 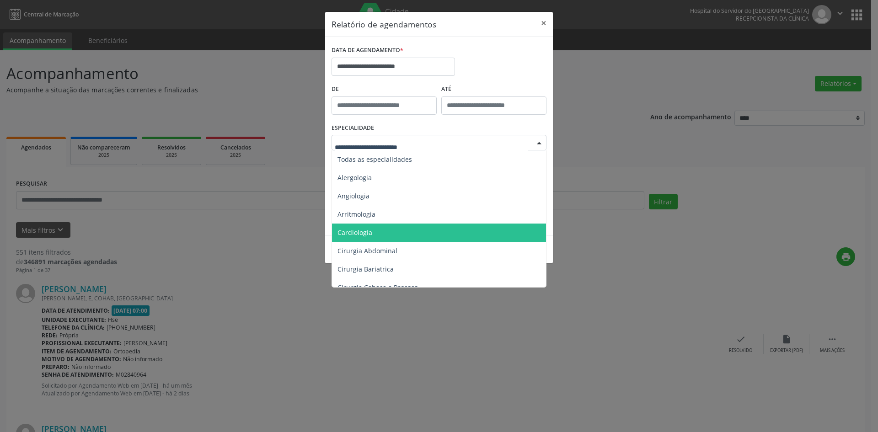 What do you see at coordinates (365, 269) in the screenshot?
I see `span: Cirurgia Bariatrica` at bounding box center [365, 269].